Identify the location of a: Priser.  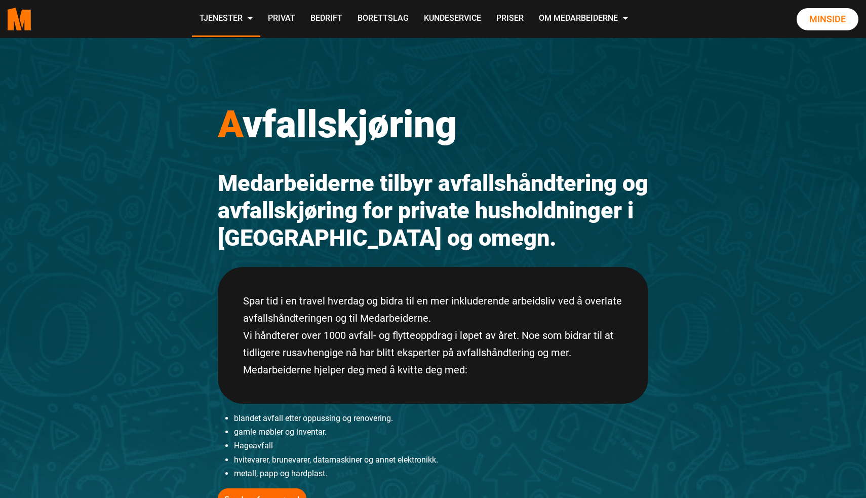
(510, 19).